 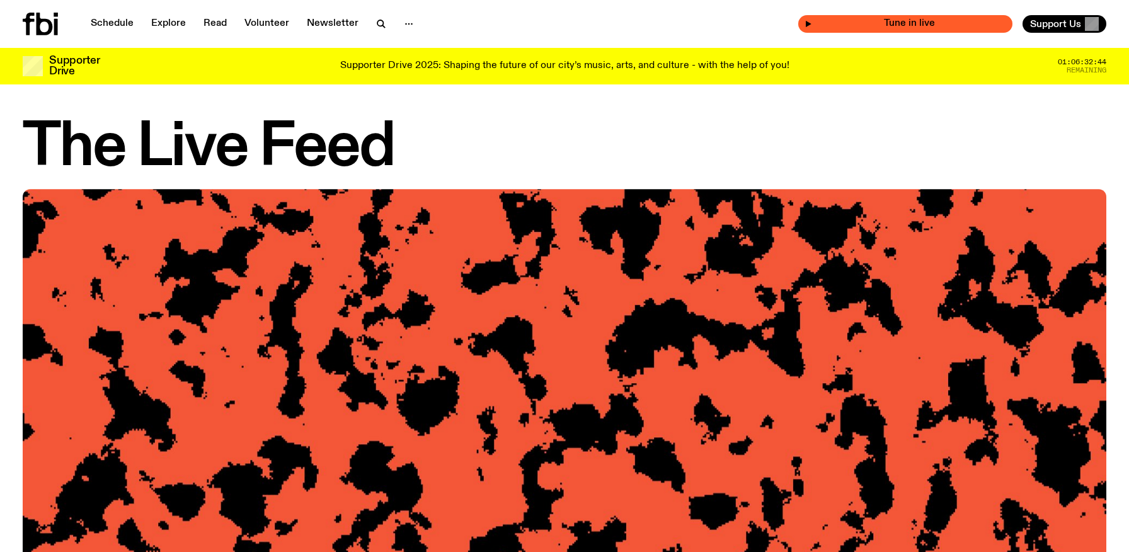 What do you see at coordinates (1082, 62) in the screenshot?
I see `span: 01:06:32:44` at bounding box center [1082, 62].